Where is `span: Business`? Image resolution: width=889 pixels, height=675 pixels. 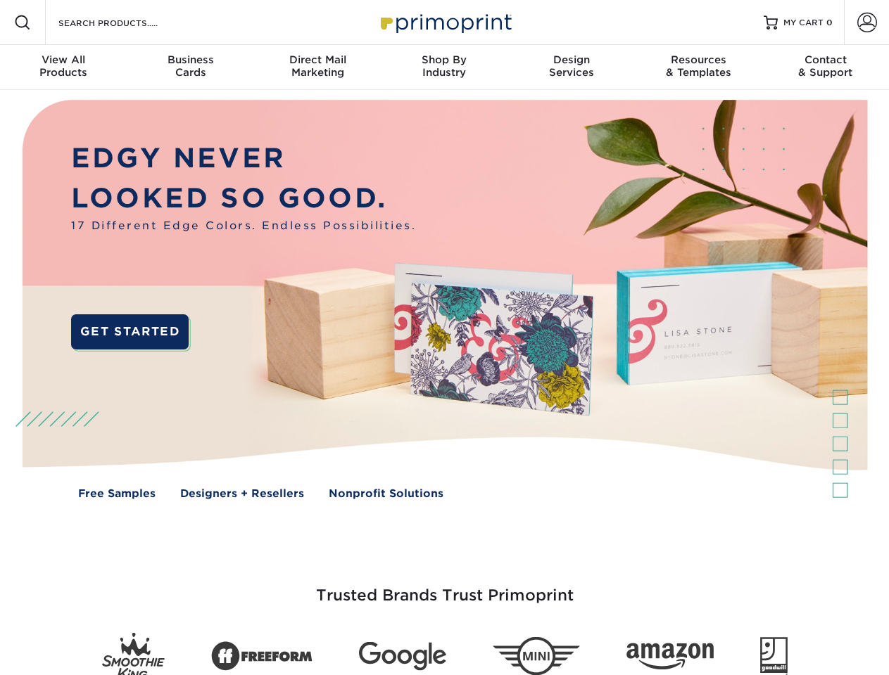 span: Business is located at coordinates (190, 60).